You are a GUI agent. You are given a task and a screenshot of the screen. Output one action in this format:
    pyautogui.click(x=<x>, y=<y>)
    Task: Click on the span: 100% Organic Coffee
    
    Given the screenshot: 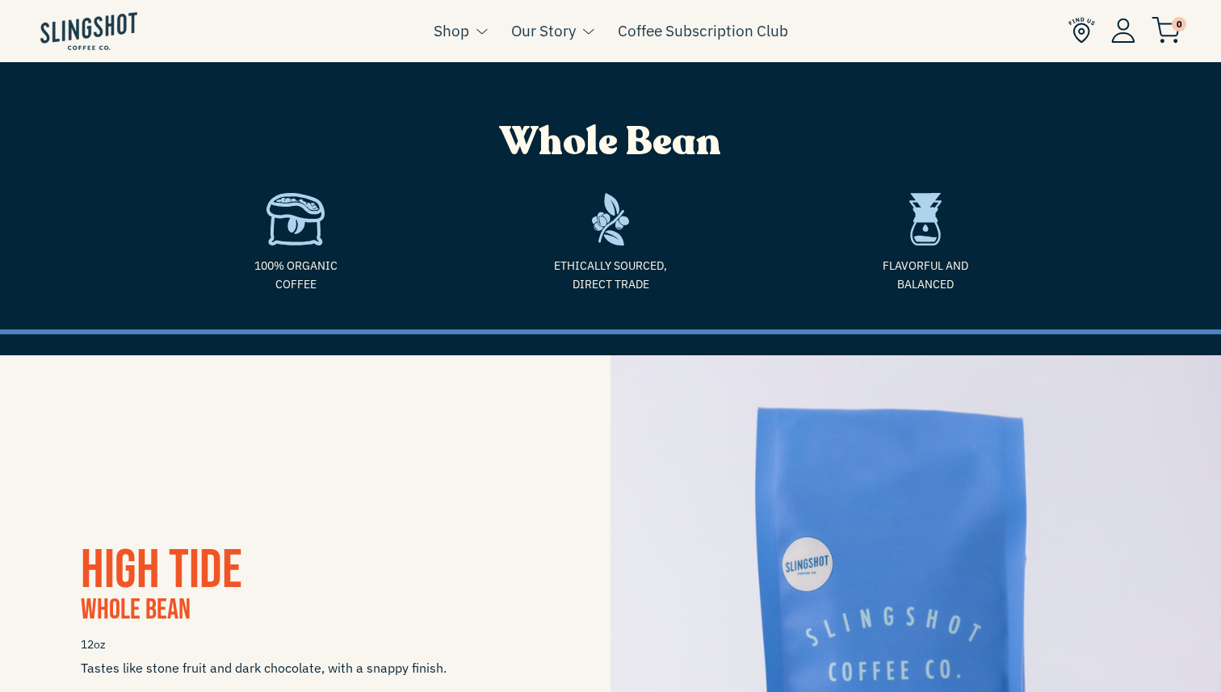 What is the action you would take?
    pyautogui.click(x=295, y=274)
    